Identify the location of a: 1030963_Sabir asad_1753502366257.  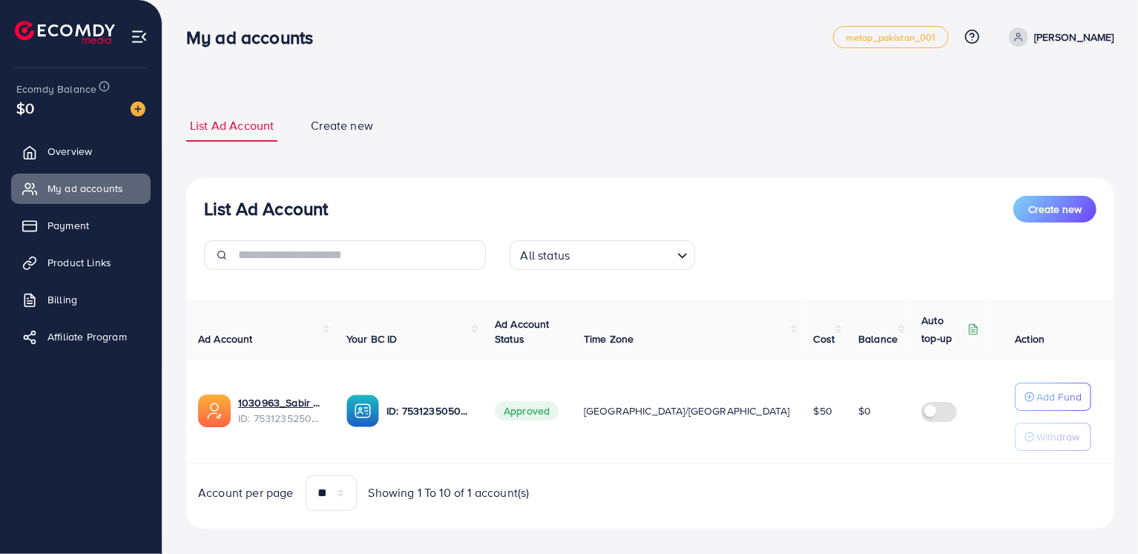
(280, 403).